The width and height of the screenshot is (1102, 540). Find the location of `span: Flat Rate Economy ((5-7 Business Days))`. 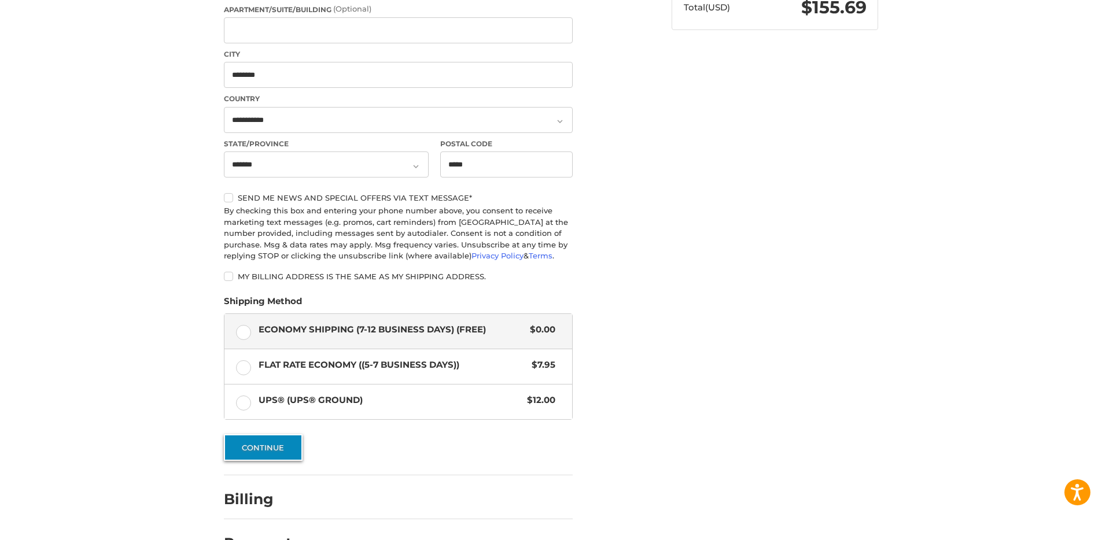

span: Flat Rate Economy ((5-7 Business Days)) is located at coordinates (392, 365).